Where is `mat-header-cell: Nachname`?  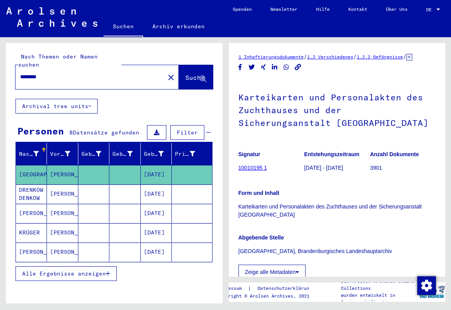 mat-header-cell: Nachname is located at coordinates (31, 154).